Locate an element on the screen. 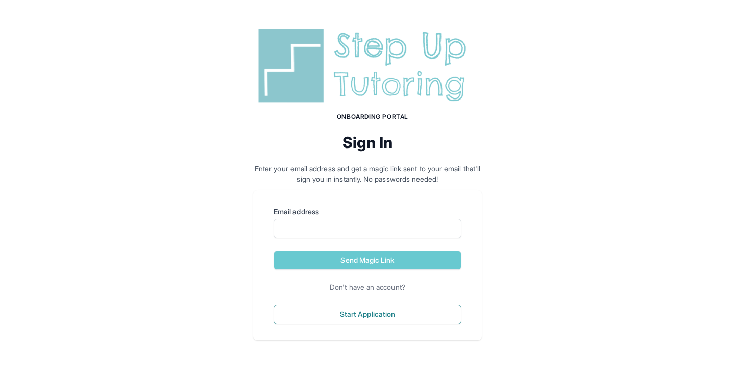  button: Start Application is located at coordinates (367, 314).